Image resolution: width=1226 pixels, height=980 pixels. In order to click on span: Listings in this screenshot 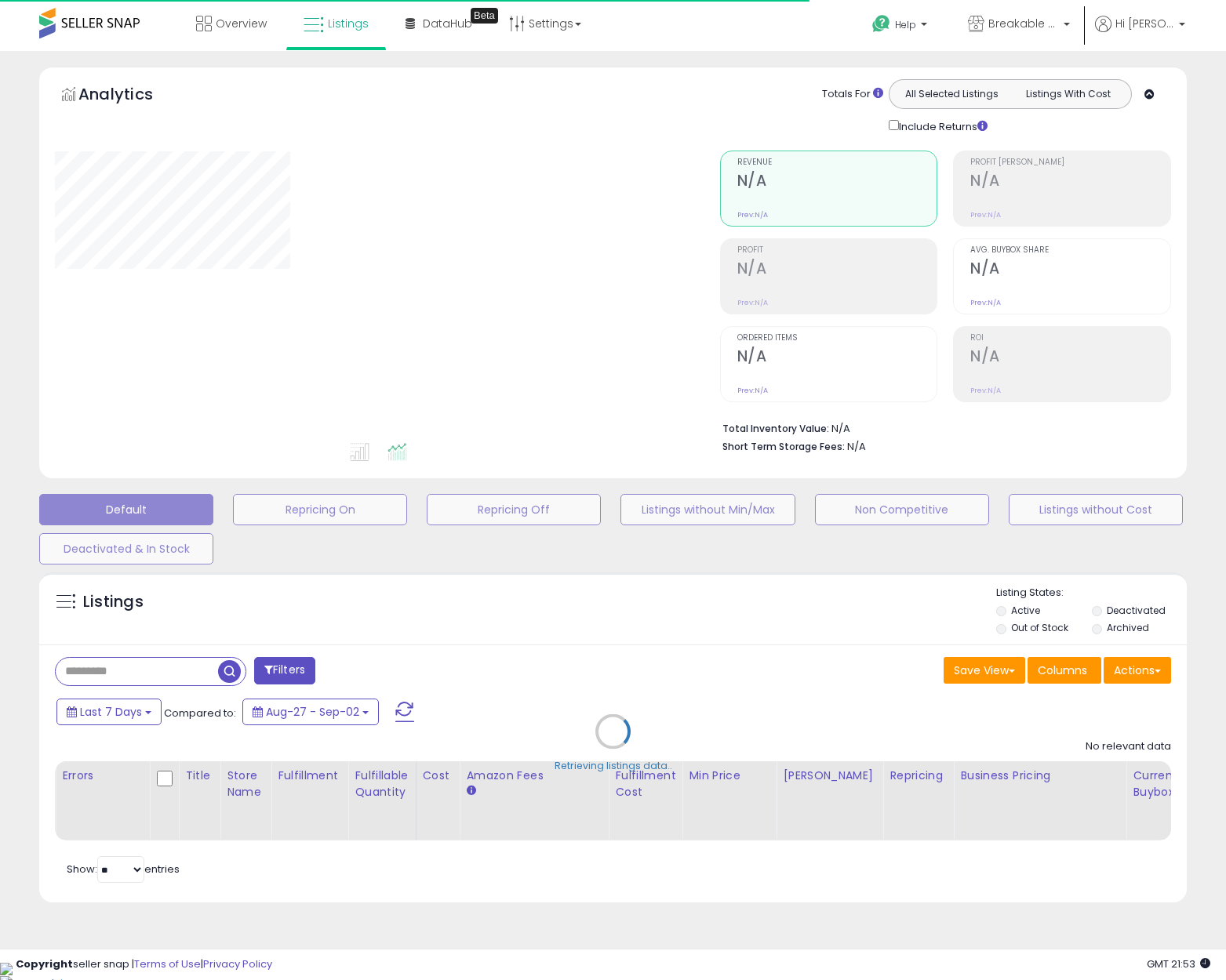, I will do `click(349, 24)`.